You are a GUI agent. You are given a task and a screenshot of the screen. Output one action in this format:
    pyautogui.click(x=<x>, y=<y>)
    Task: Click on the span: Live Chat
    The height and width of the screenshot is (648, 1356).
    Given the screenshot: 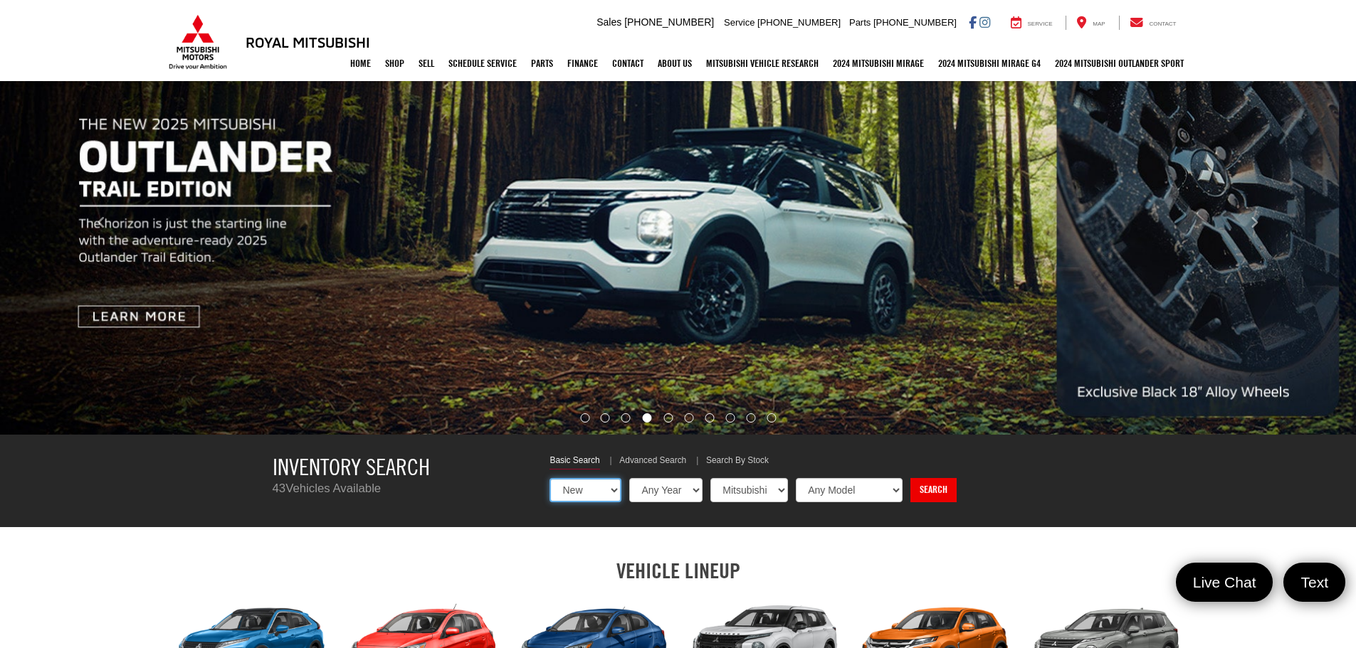 What is the action you would take?
    pyautogui.click(x=1224, y=582)
    